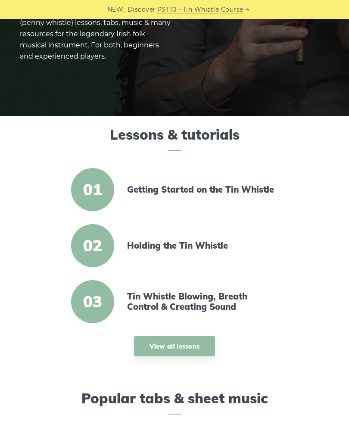 This screenshot has width=349, height=421. Describe the element at coordinates (201, 302) in the screenshot. I see `a: Tin Whistle Blowing, Breath Control & Creating Sound` at that location.